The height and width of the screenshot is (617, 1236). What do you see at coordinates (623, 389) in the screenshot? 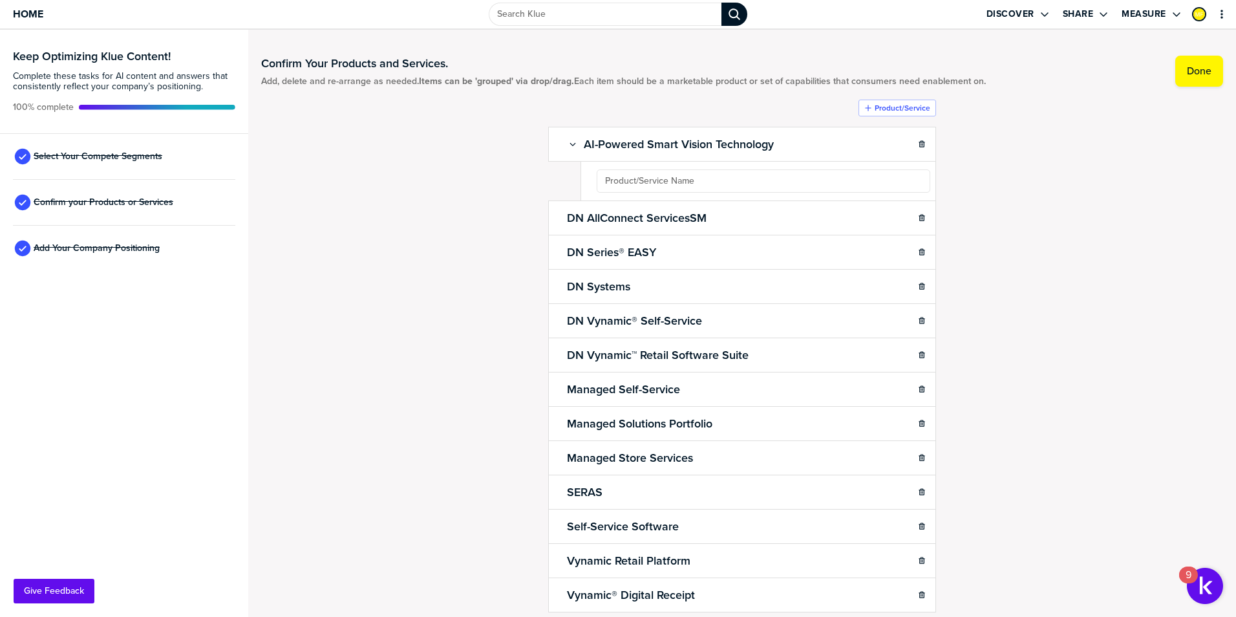
I see `h2: Managed Self-Service` at bounding box center [623, 389].